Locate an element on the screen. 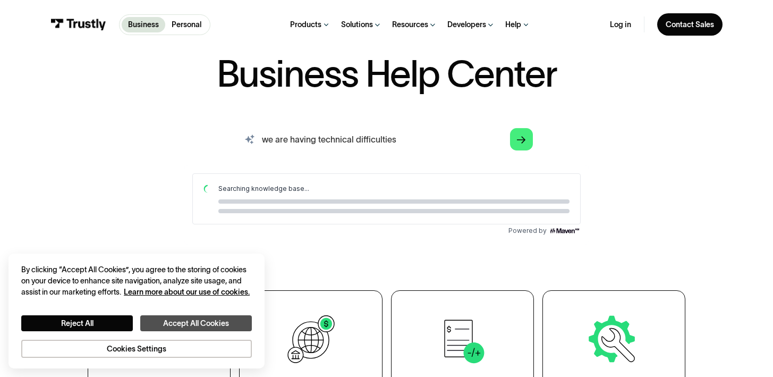 This screenshot has height=377, width=773. div: Cookie banner is located at coordinates (137, 311).